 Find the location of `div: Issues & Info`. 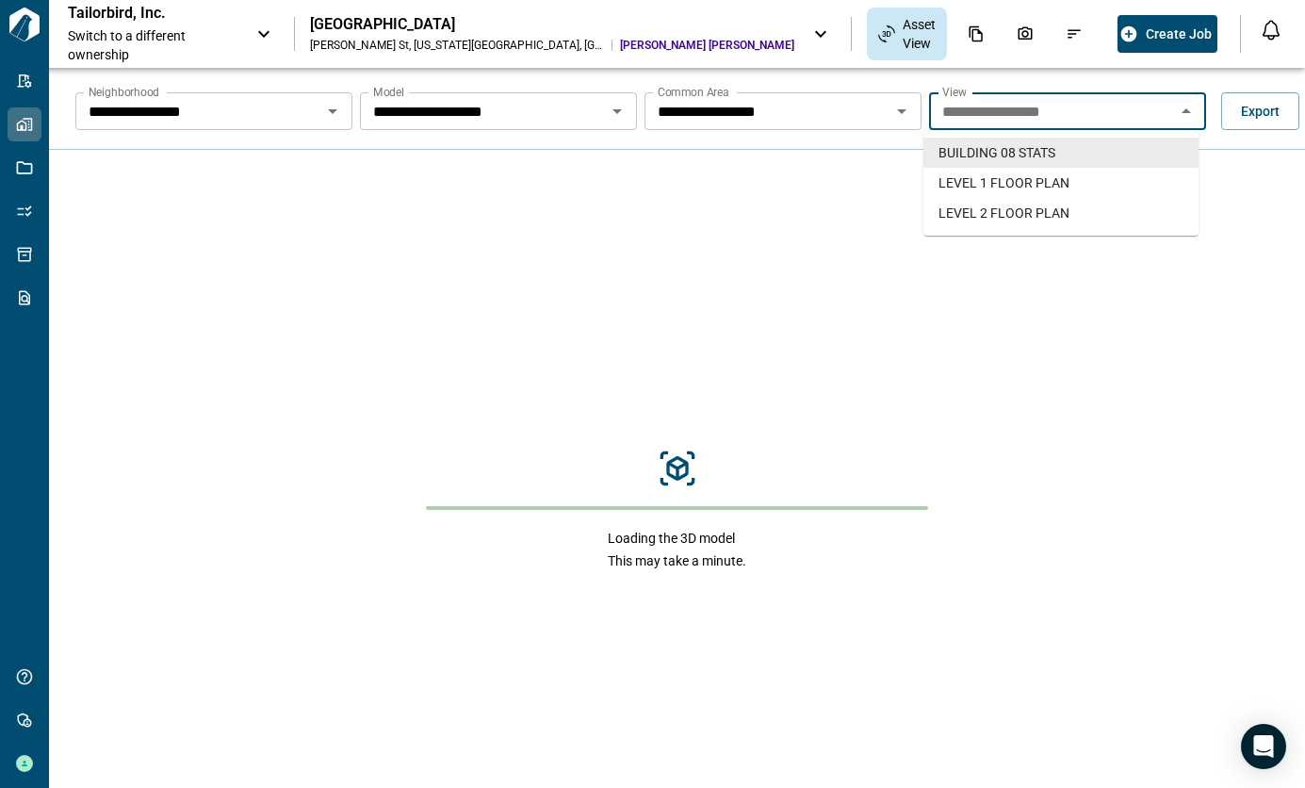

div: Issues & Info is located at coordinates (1074, 34).